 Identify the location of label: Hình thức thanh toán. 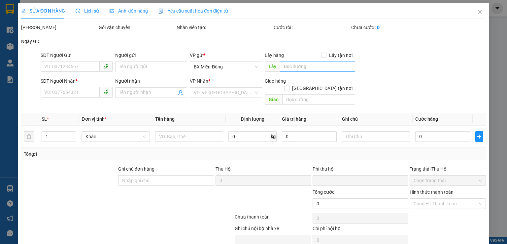
(432, 192).